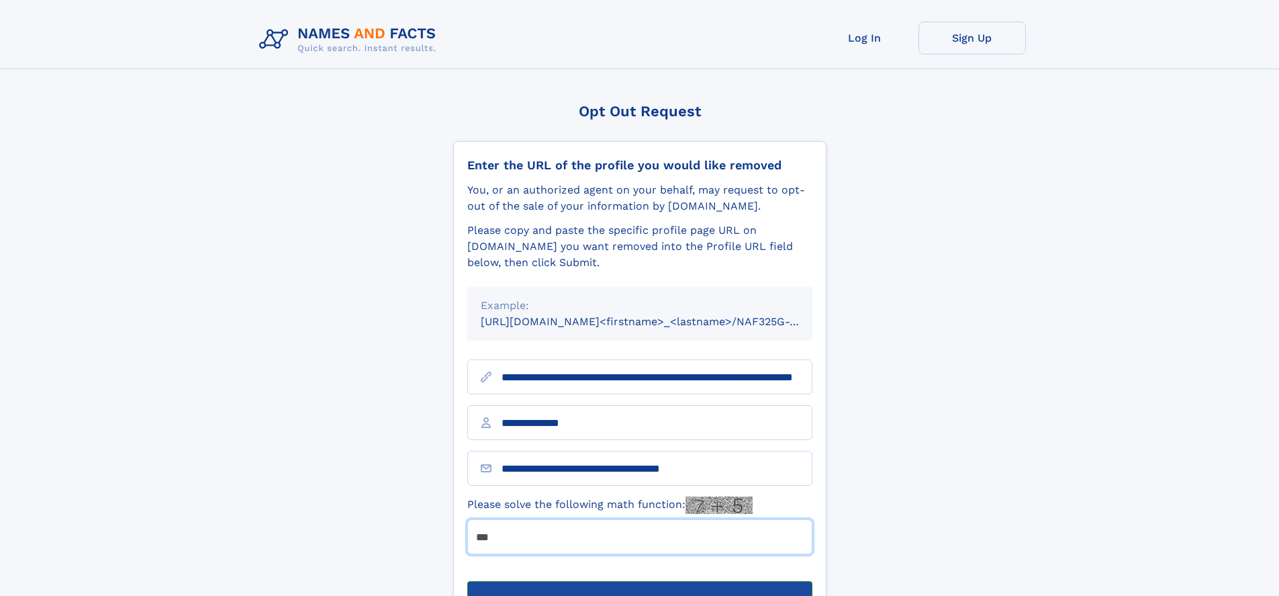  What do you see at coordinates (640, 198) in the screenshot?
I see `div: You, or an authorized agent on your behalf, may request to opt-out of the sale of your informatio...` at bounding box center [640, 198].